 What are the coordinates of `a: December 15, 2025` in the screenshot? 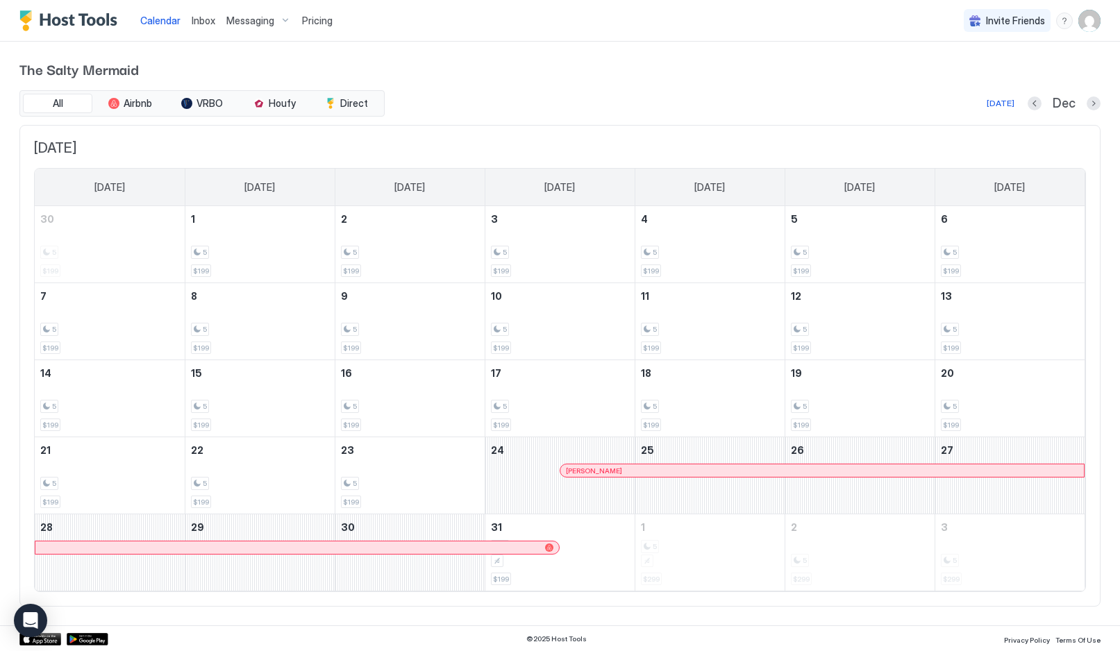 It's located at (260, 373).